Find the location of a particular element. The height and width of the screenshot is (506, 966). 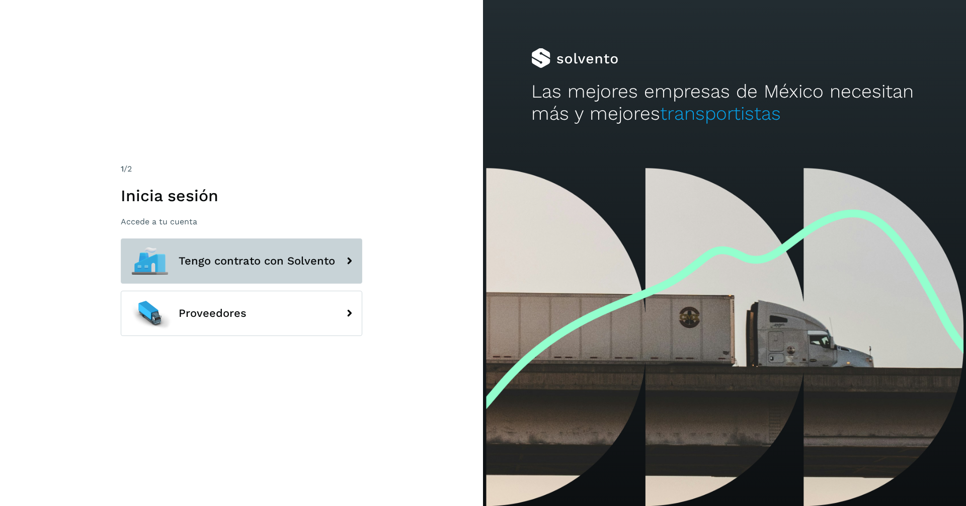

button: Tengo contrato con Solvento is located at coordinates (241, 261).